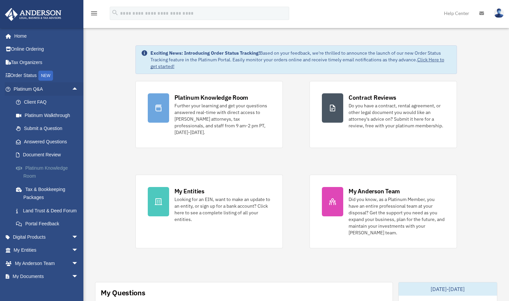  What do you see at coordinates (94, 14) in the screenshot?
I see `a: menu` at bounding box center [94, 14].